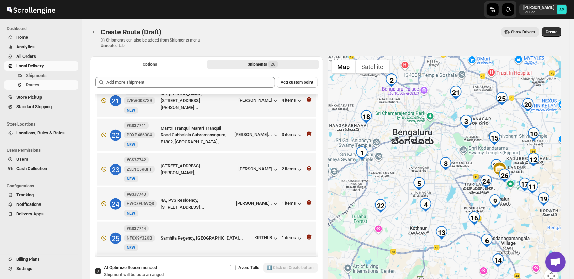  Describe the element at coordinates (130, 268) in the screenshot. I see `span: AI Optimize` at that location.